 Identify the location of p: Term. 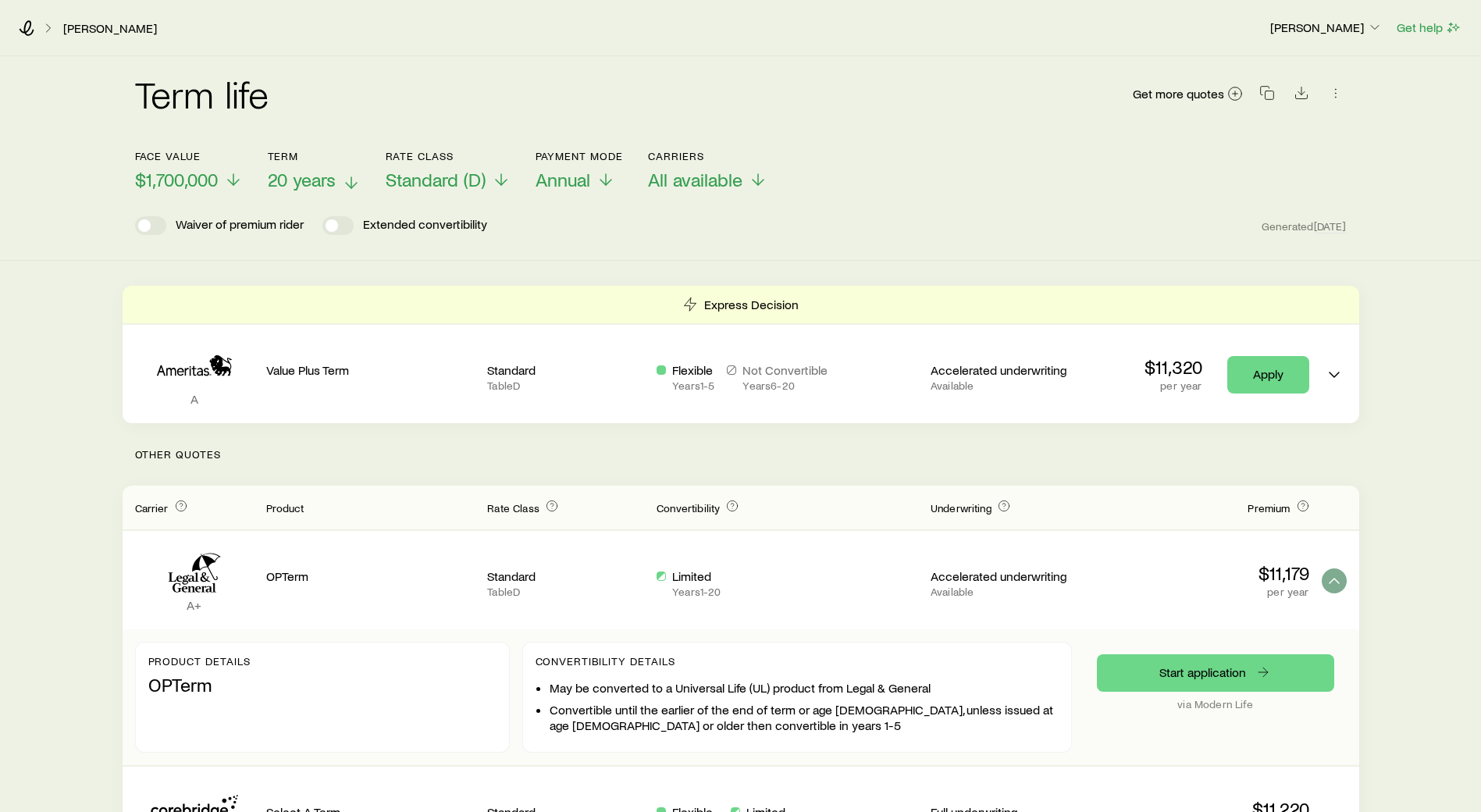
(314, 156).